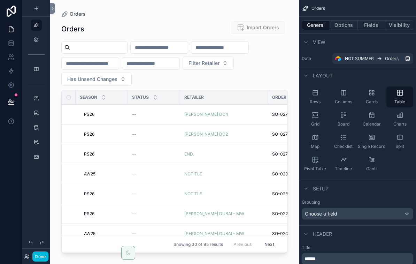  Describe the element at coordinates (319, 42) in the screenshot. I see `span: View` at that location.